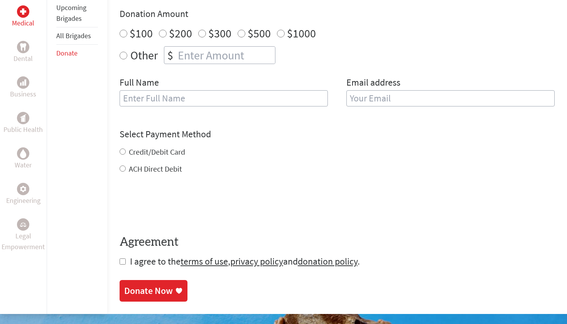 This screenshot has height=324, width=567. What do you see at coordinates (23, 235) in the screenshot?
I see `a: Legal EmpowermentLegal Empowerment` at bounding box center [23, 235].